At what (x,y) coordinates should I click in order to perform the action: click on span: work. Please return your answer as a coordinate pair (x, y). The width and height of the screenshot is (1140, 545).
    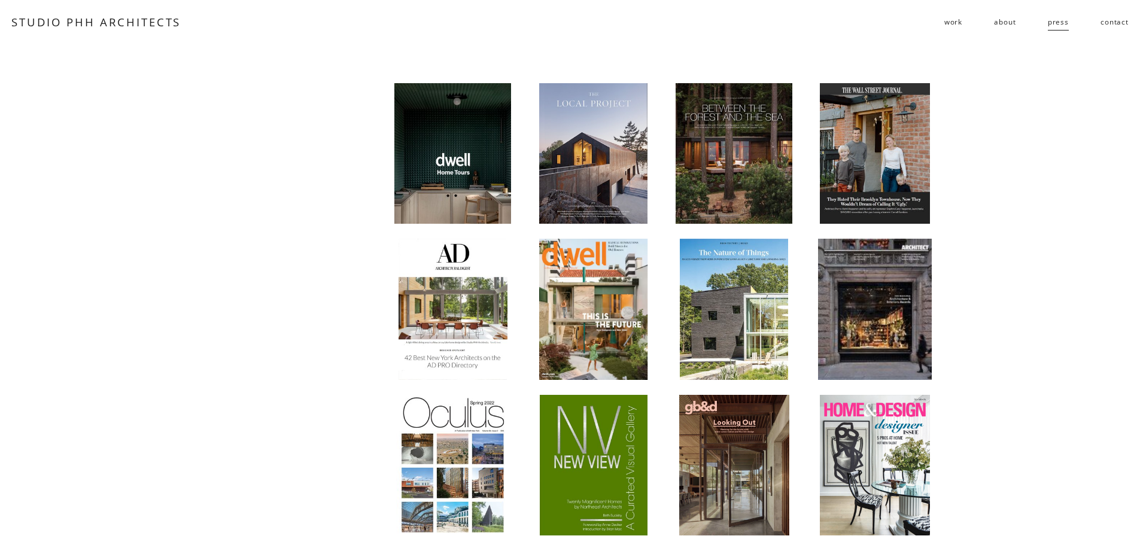
    Looking at the image, I should click on (953, 22).